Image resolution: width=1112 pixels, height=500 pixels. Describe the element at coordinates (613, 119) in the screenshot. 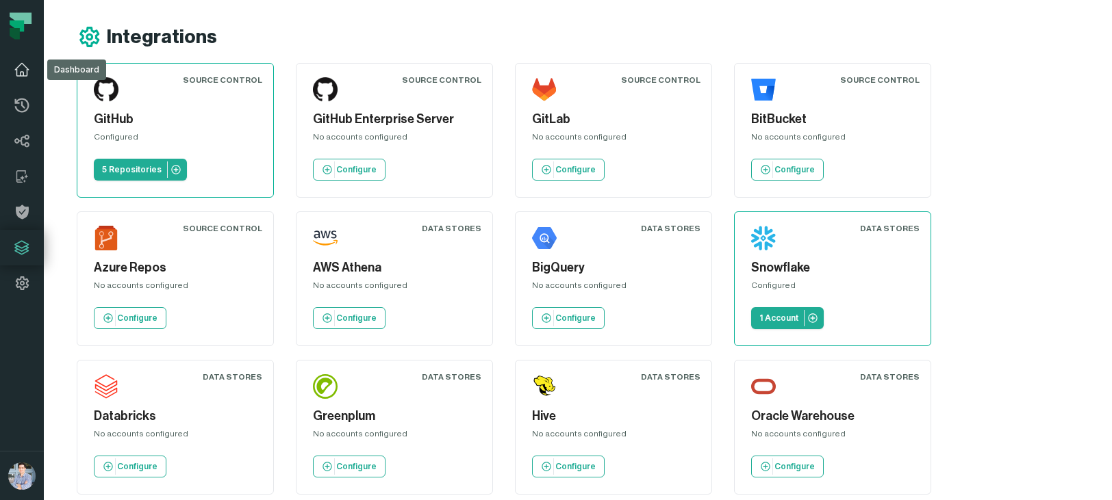

I see `h5: GitLab` at that location.